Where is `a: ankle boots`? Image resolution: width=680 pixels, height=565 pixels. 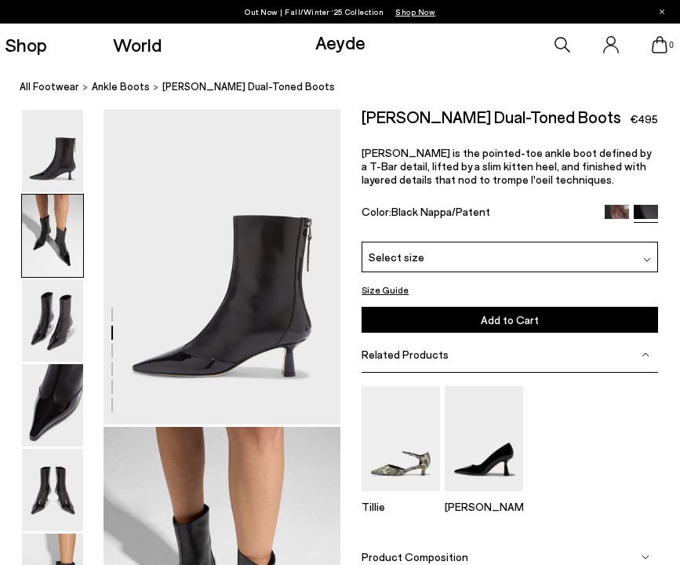
a: ankle boots is located at coordinates (121, 86).